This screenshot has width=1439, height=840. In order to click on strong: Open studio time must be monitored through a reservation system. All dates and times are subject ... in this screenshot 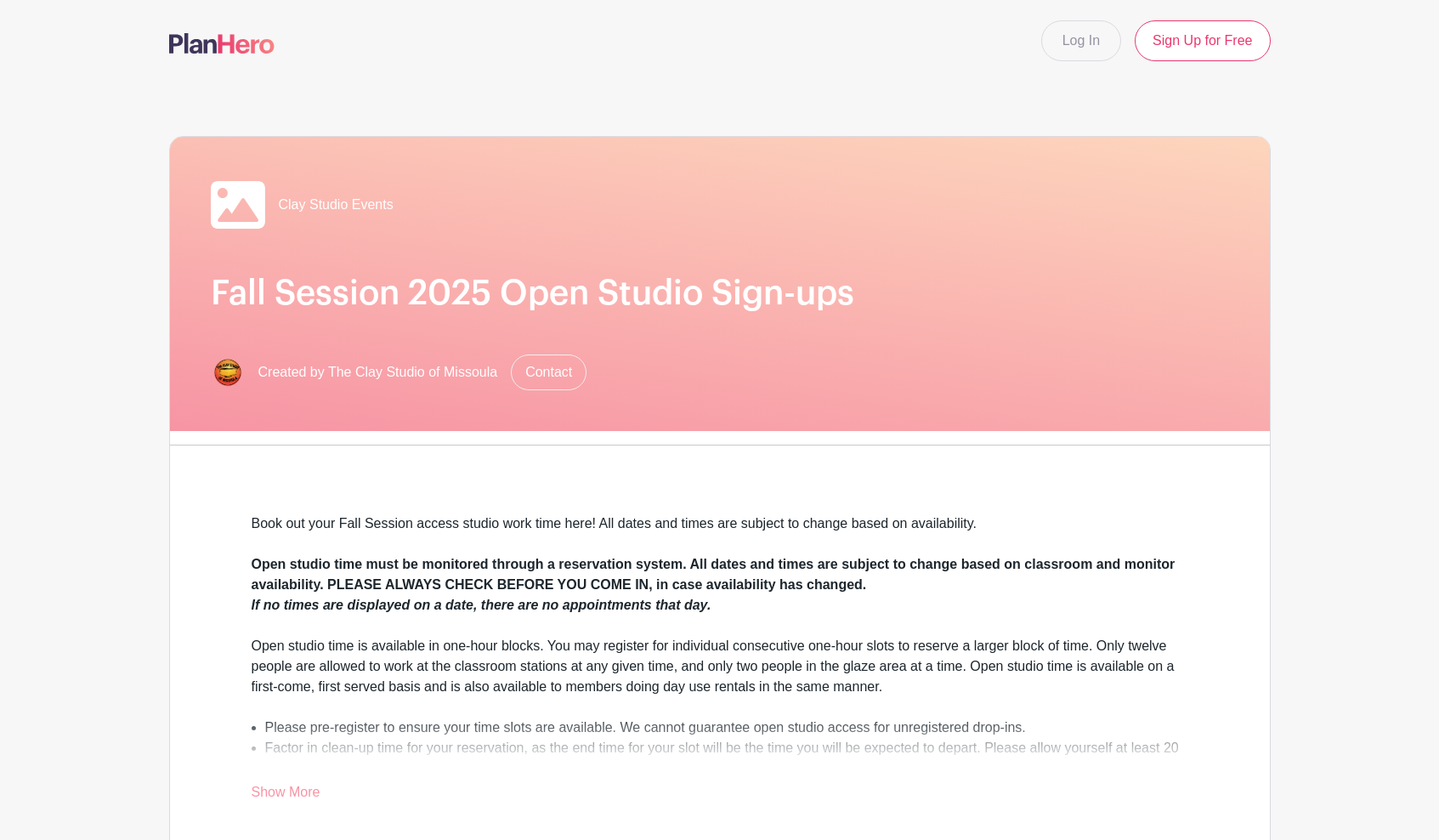, I will do `click(713, 574)`.